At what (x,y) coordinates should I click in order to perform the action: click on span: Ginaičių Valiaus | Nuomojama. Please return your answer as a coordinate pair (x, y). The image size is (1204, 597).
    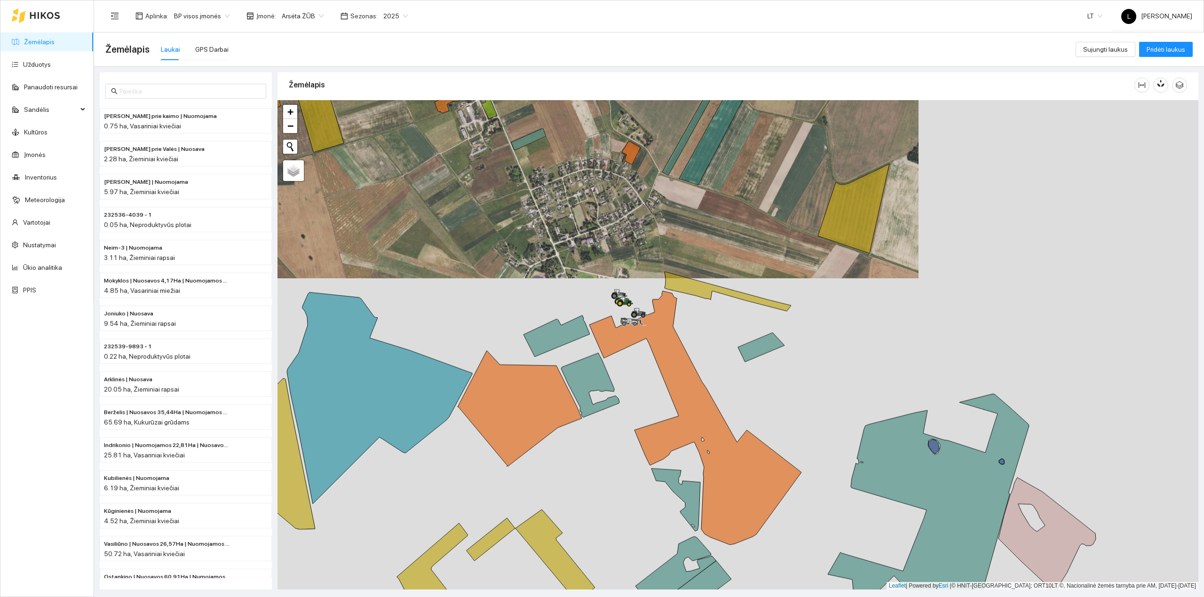
    Looking at the image, I should click on (146, 182).